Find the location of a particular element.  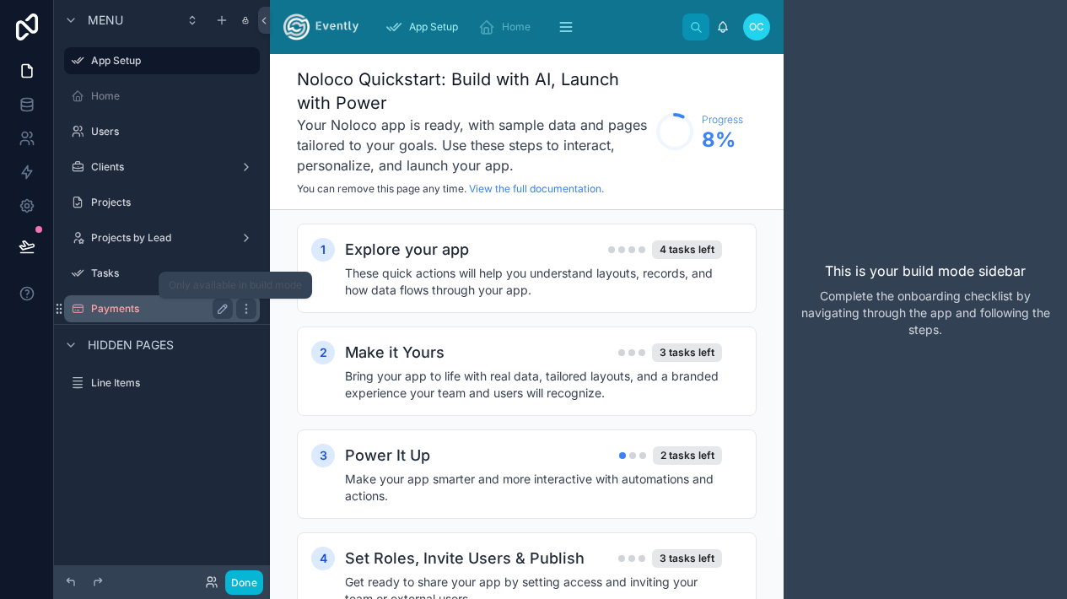

h1: Noloco Quickstart: Build with AI, Launch with Power is located at coordinates (472, 91).